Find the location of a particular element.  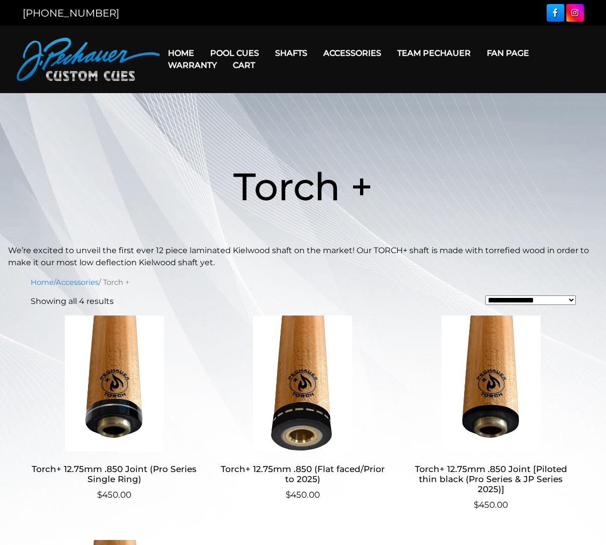

img: Torch+ 12.75mm .850 (Flat faced/Prior to 2025) is located at coordinates (302, 384).